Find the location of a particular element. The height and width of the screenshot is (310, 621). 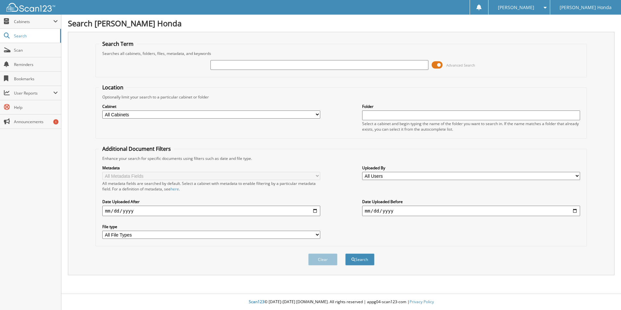

div: Chat Widget is located at coordinates (605, 294).